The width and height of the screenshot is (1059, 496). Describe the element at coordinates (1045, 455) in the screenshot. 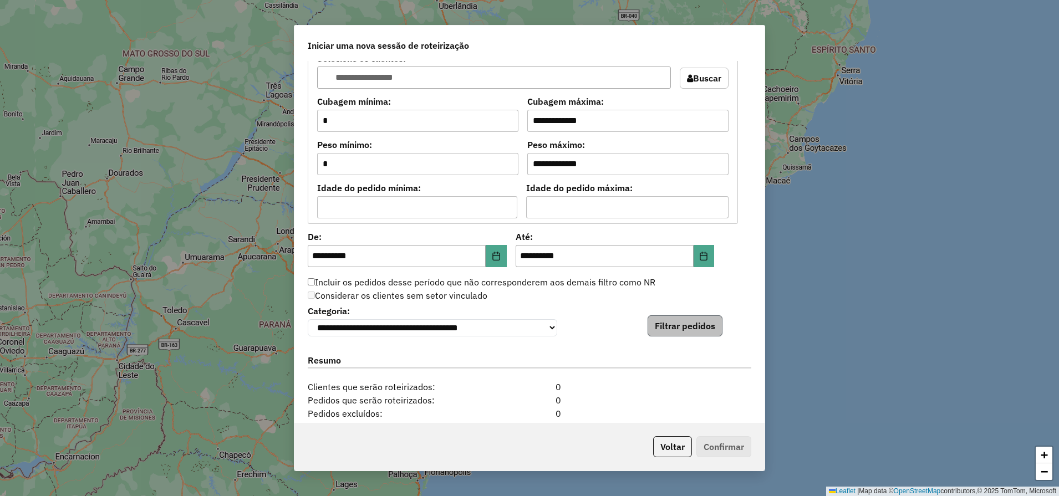

I see `a: Zoom in` at that location.